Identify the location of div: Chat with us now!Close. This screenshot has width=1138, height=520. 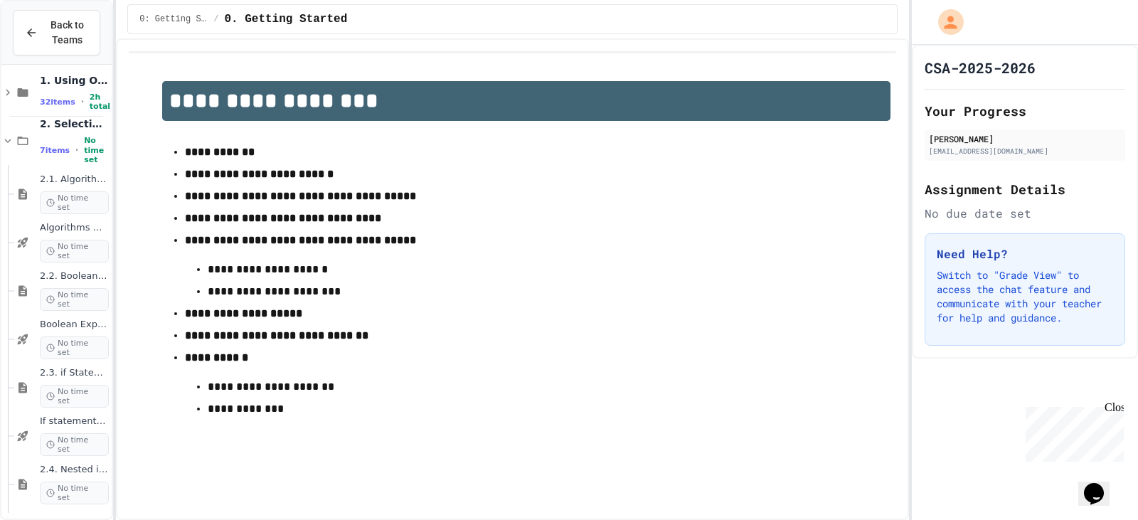
(52, 48).